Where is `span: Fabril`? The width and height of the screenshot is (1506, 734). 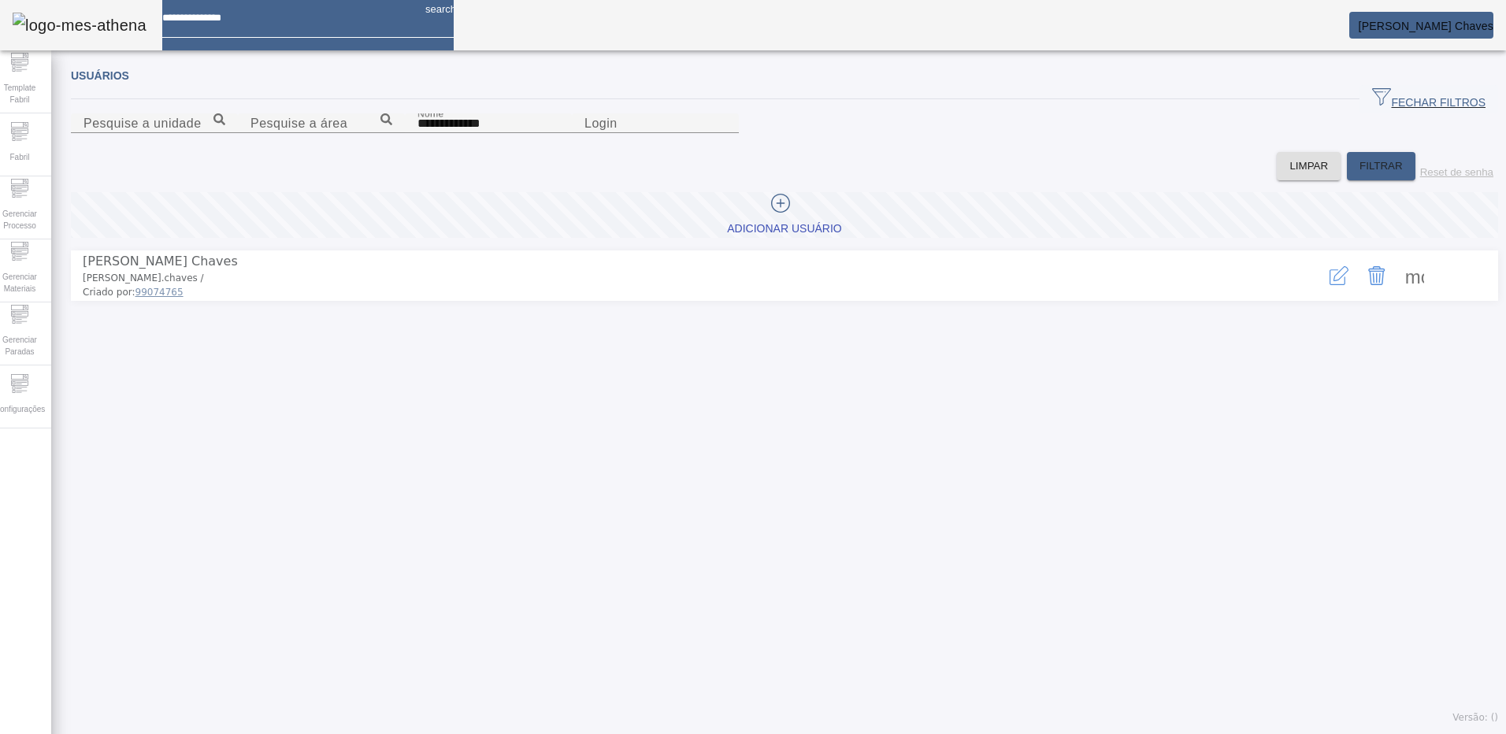
span: Fabril is located at coordinates (19, 157).